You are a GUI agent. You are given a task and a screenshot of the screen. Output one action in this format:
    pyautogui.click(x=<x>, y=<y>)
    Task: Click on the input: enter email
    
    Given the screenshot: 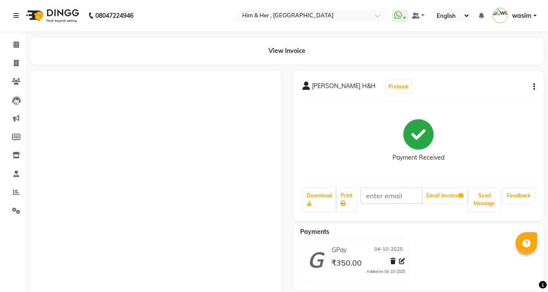 What is the action you would take?
    pyautogui.click(x=392, y=195)
    